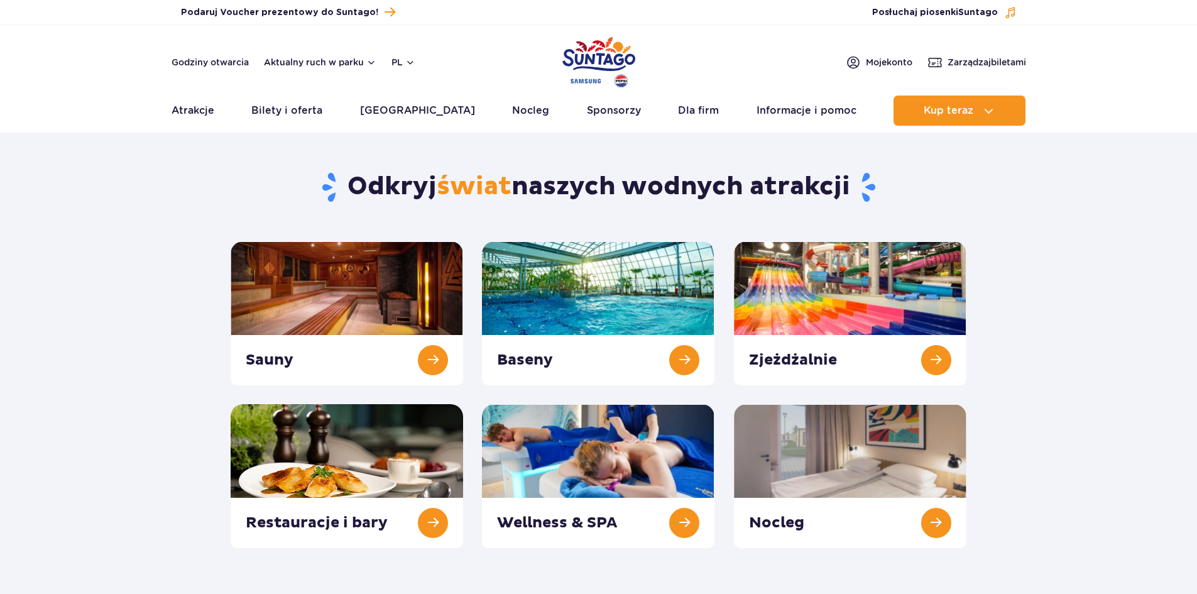 This screenshot has height=594, width=1197. What do you see at coordinates (474, 187) in the screenshot?
I see `span: świat` at bounding box center [474, 187].